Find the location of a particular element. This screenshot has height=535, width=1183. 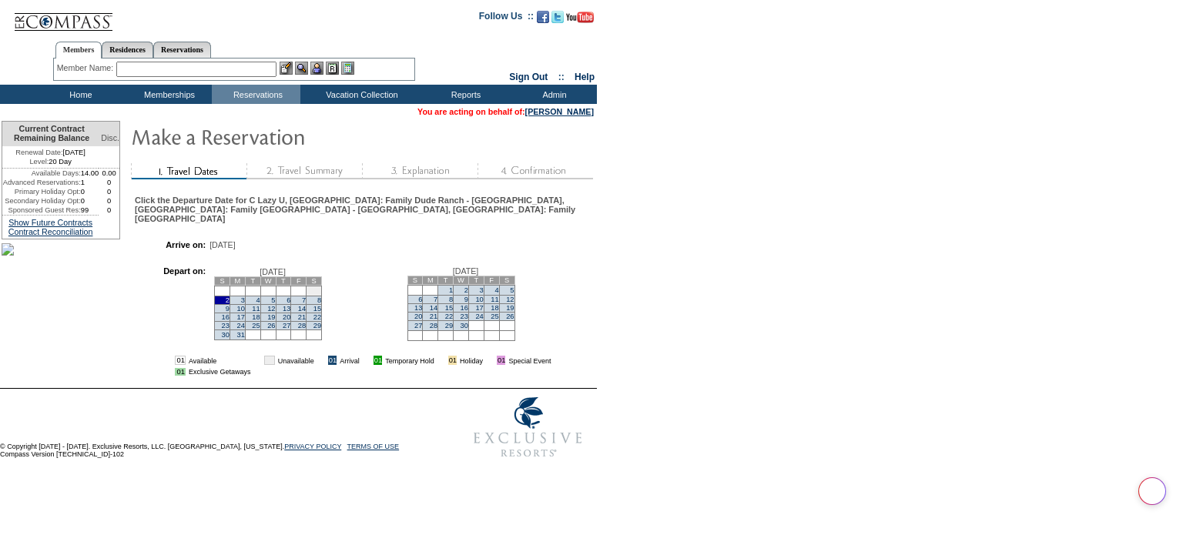

td: Exclusive Getaways is located at coordinates (219, 372).